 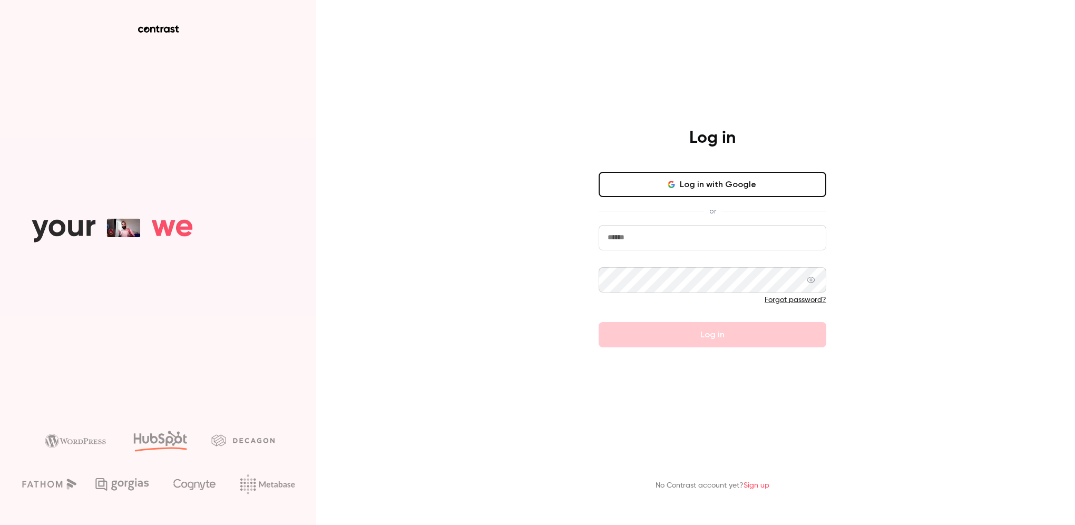 I want to click on img: decagon, so click(x=243, y=440).